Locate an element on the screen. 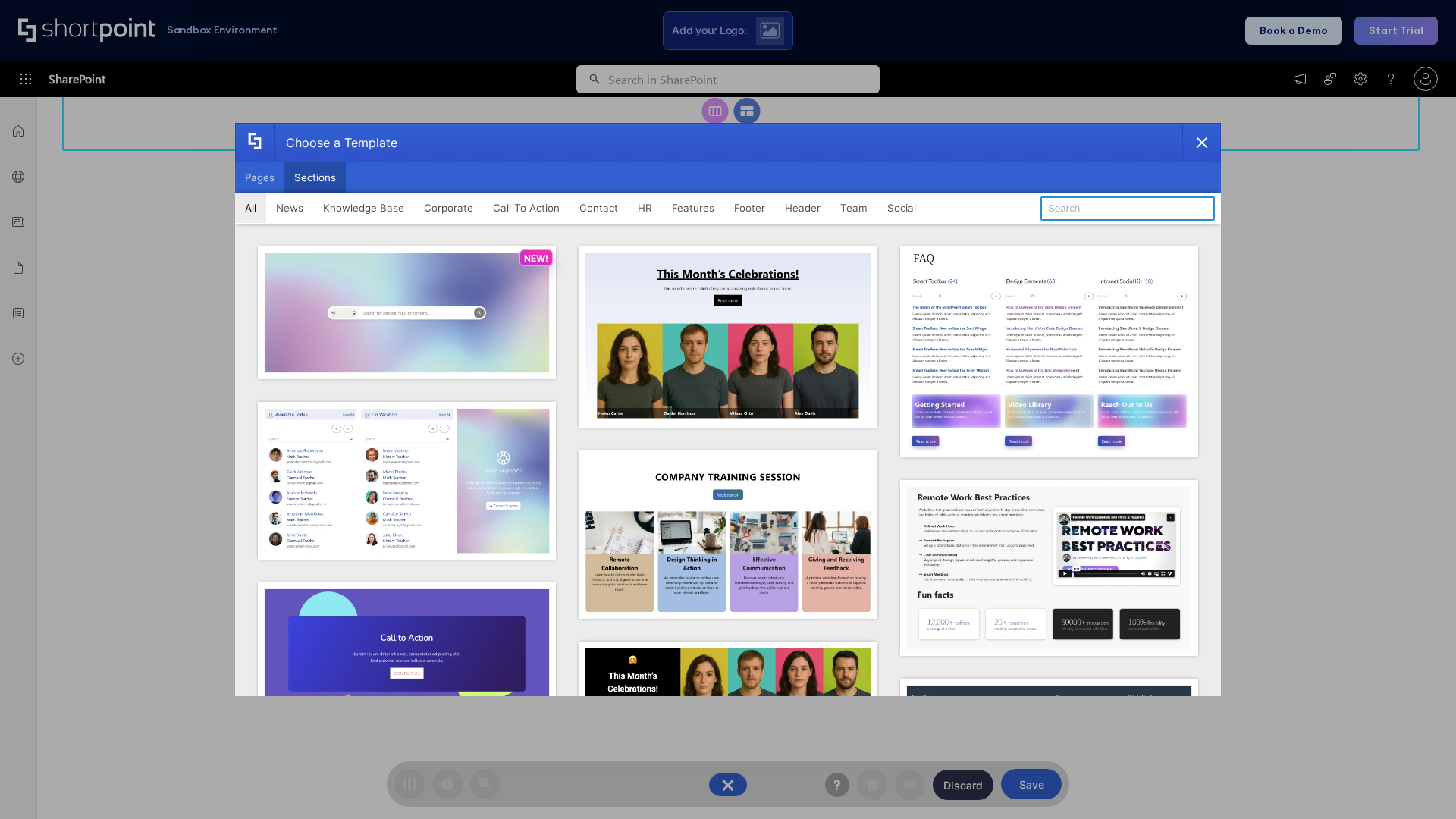 The width and height of the screenshot is (1456, 819). button: Sections is located at coordinates (314, 177).